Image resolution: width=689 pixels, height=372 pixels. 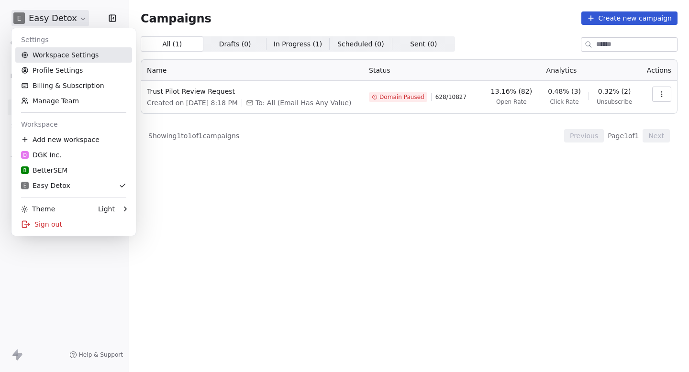 I want to click on a: Workspace Settings, so click(x=74, y=55).